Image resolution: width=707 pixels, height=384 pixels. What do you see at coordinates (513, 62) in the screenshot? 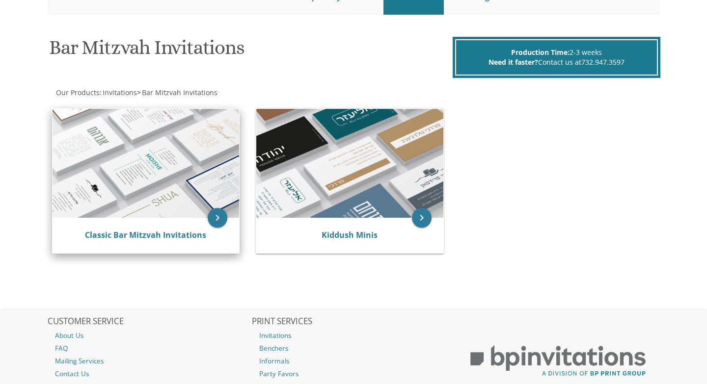
I see `span: Need it faster?` at bounding box center [513, 62].